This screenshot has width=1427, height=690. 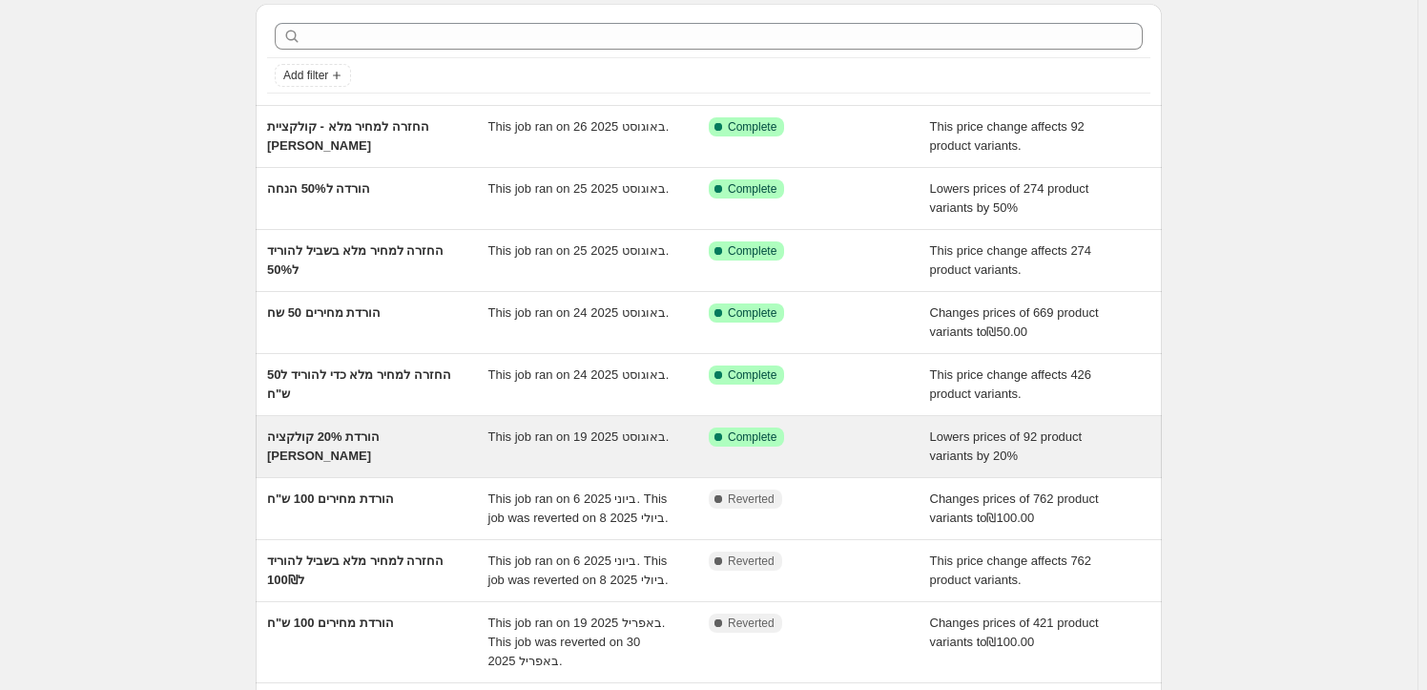 What do you see at coordinates (1014, 507) in the screenshot?
I see `span: Changes prices of 762 product variants to` at bounding box center [1014, 507].